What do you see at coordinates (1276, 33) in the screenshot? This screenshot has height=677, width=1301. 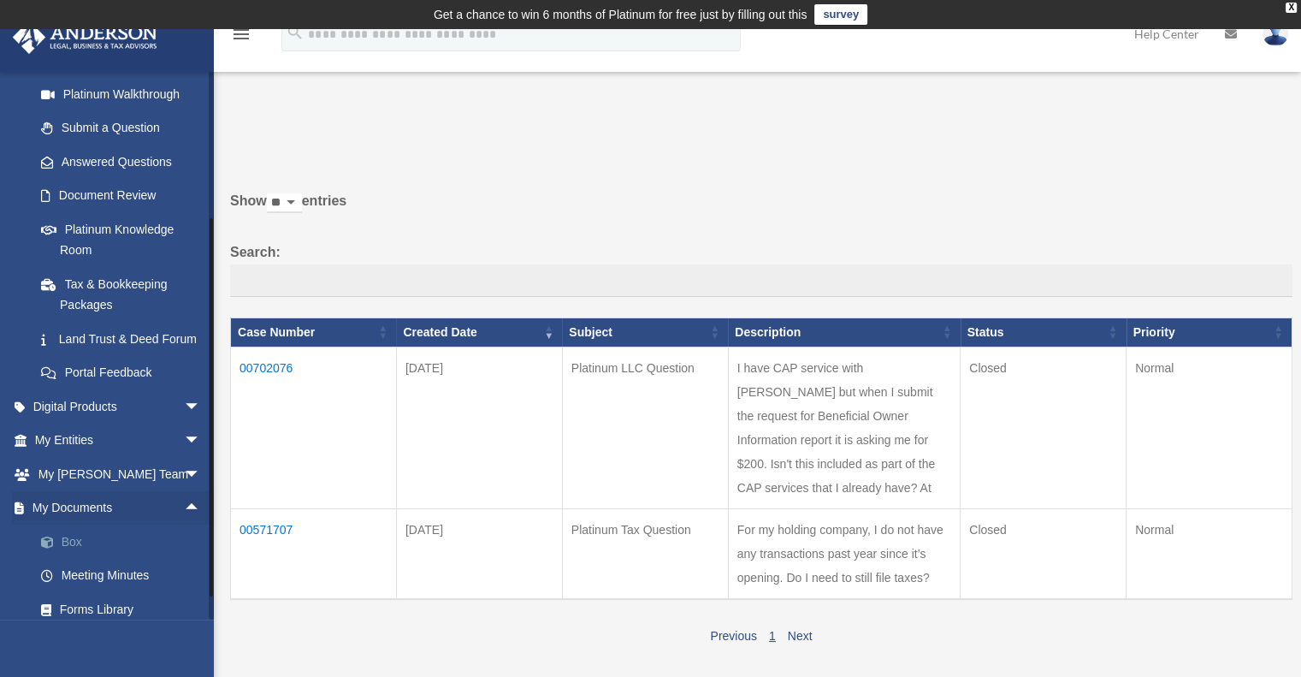 I see `img: User Pic` at bounding box center [1276, 33].